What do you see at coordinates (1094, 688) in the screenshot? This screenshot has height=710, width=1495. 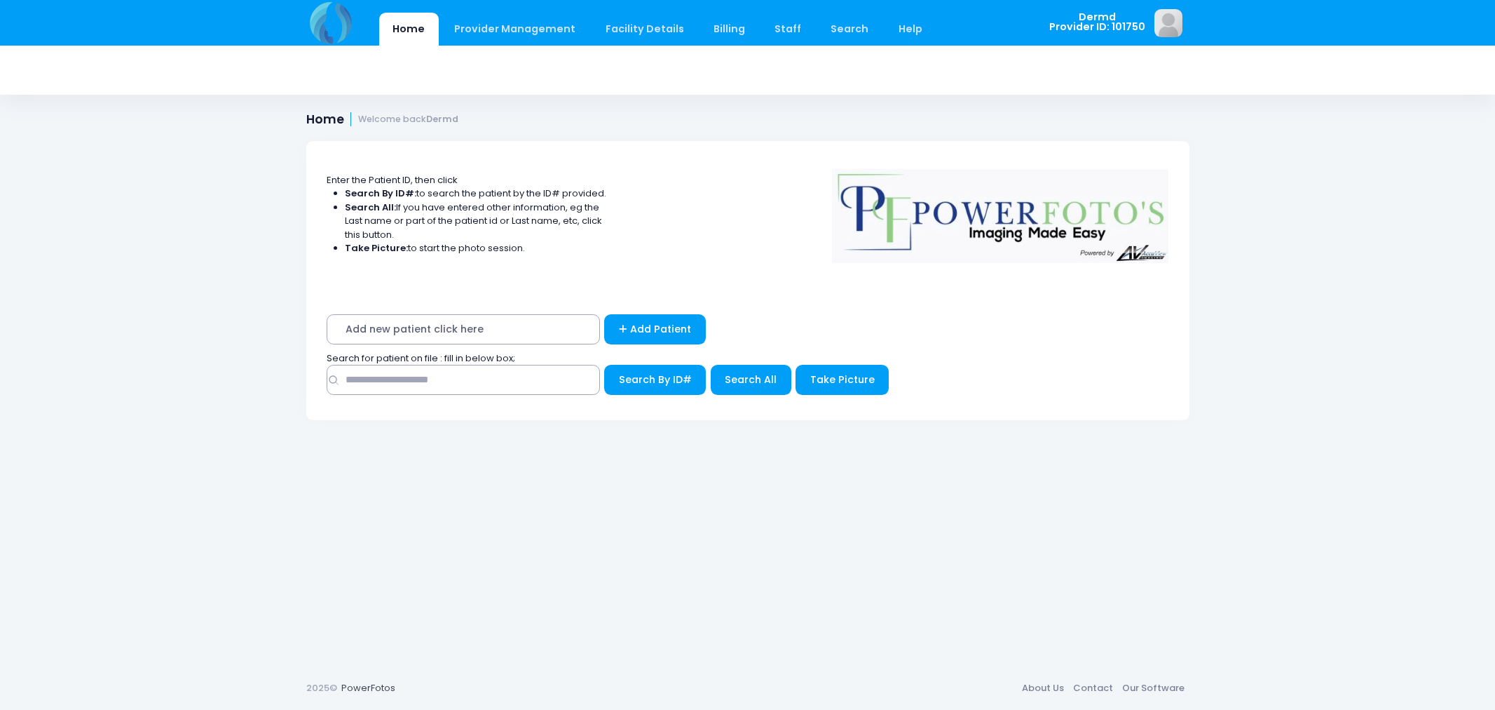 I see `a: Contact` at bounding box center [1094, 688].